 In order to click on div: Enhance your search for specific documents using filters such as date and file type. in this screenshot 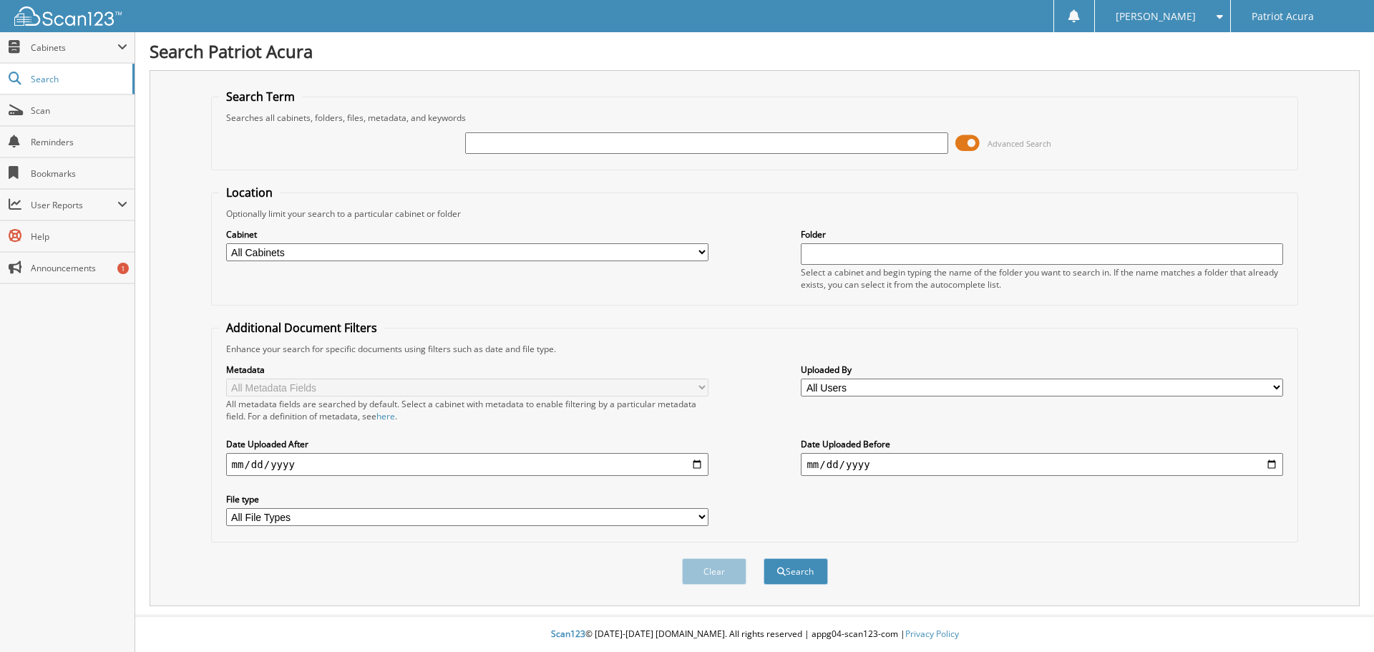, I will do `click(755, 349)`.